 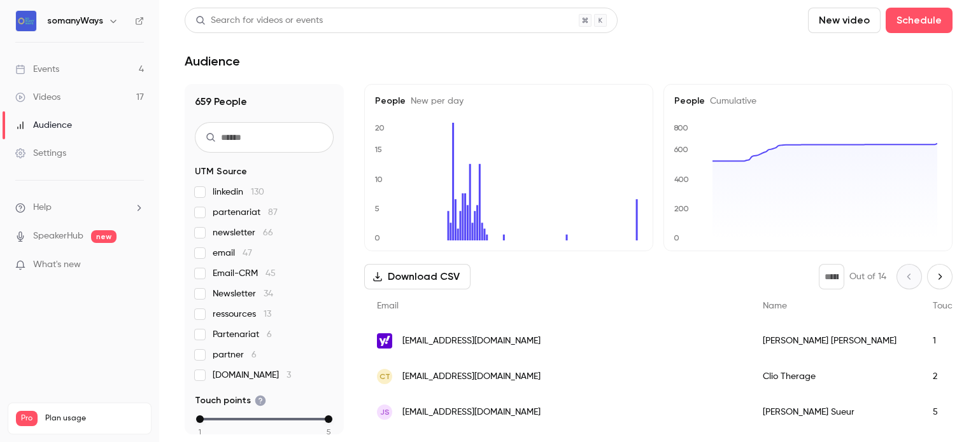 I want to click on div: Events, so click(x=37, y=69).